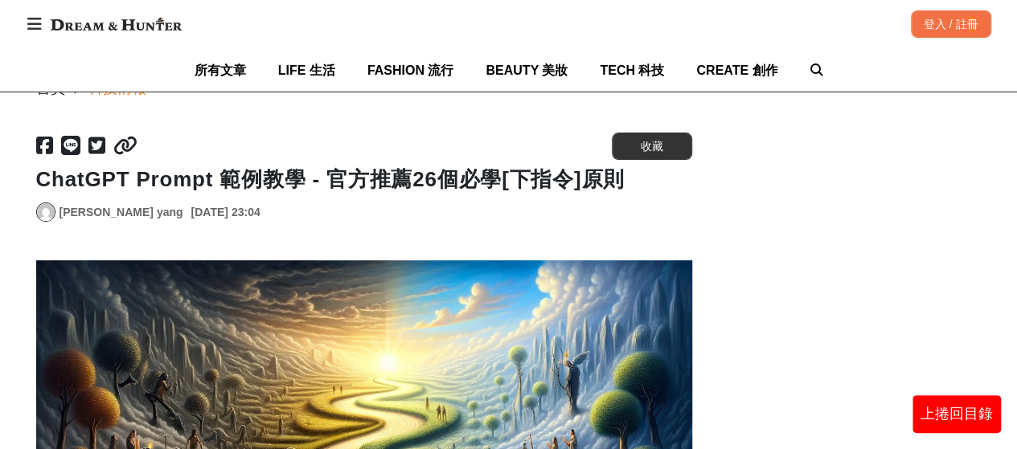 Image resolution: width=1017 pixels, height=449 pixels. What do you see at coordinates (736, 70) in the screenshot?
I see `a: CREATE 創作` at bounding box center [736, 70].